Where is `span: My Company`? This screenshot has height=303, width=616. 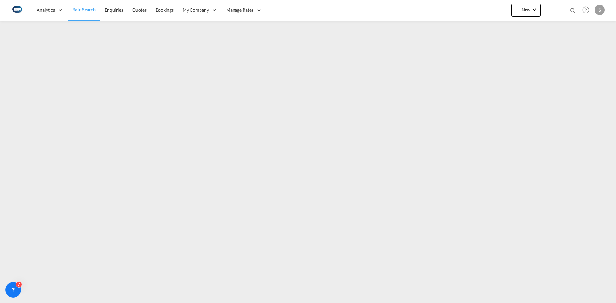 span: My Company is located at coordinates (196, 10).